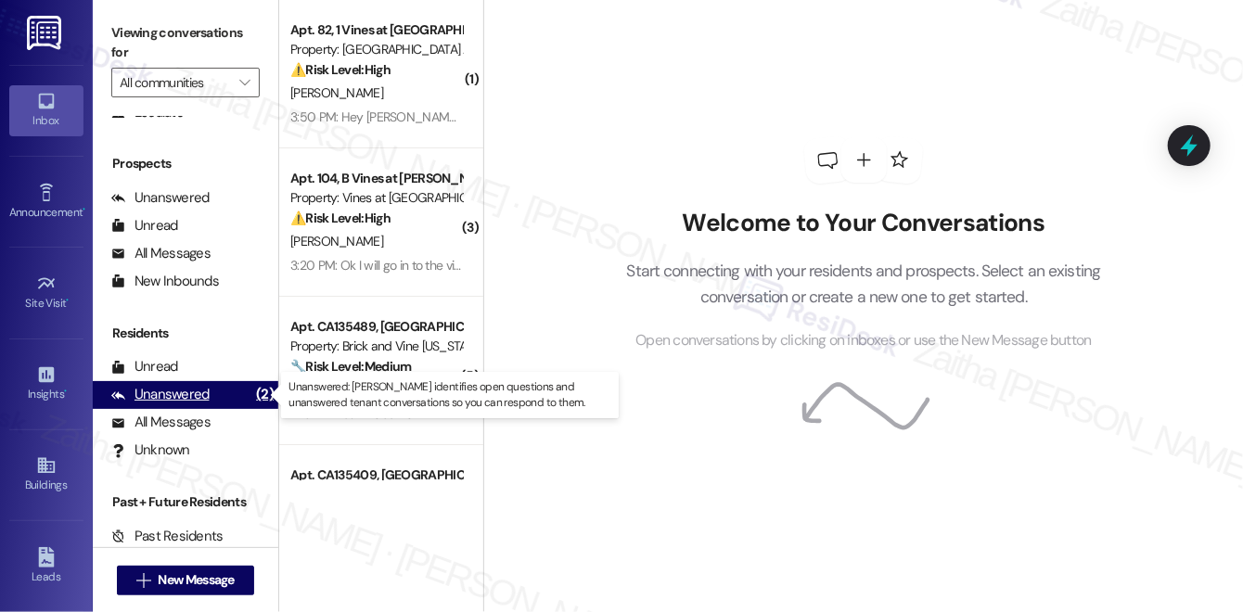  I want to click on div: (2), so click(264, 394).